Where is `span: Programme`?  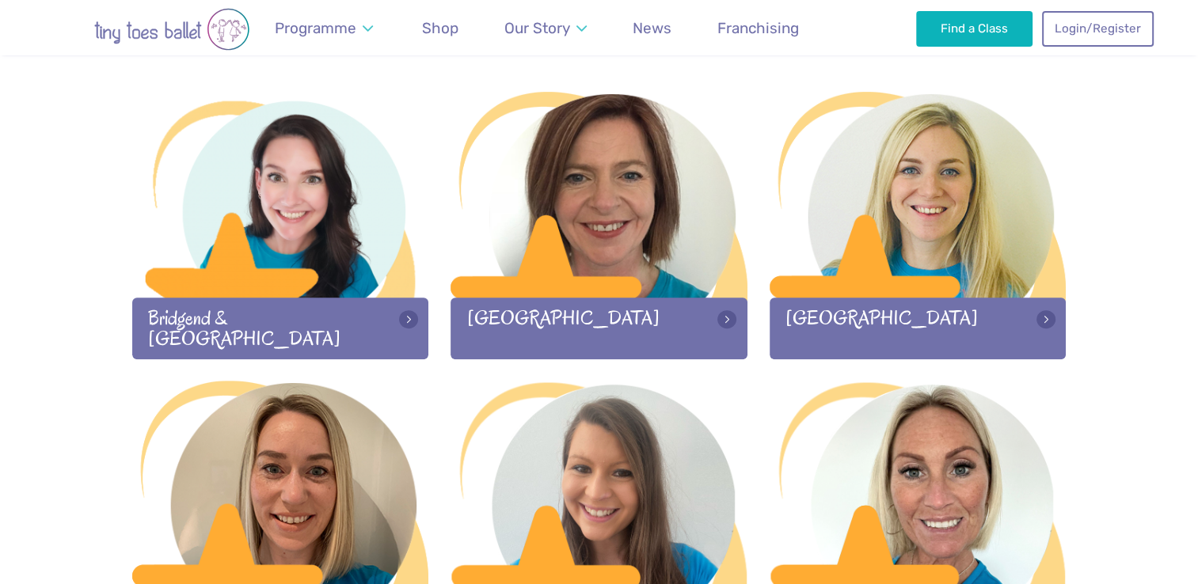 span: Programme is located at coordinates (315, 28).